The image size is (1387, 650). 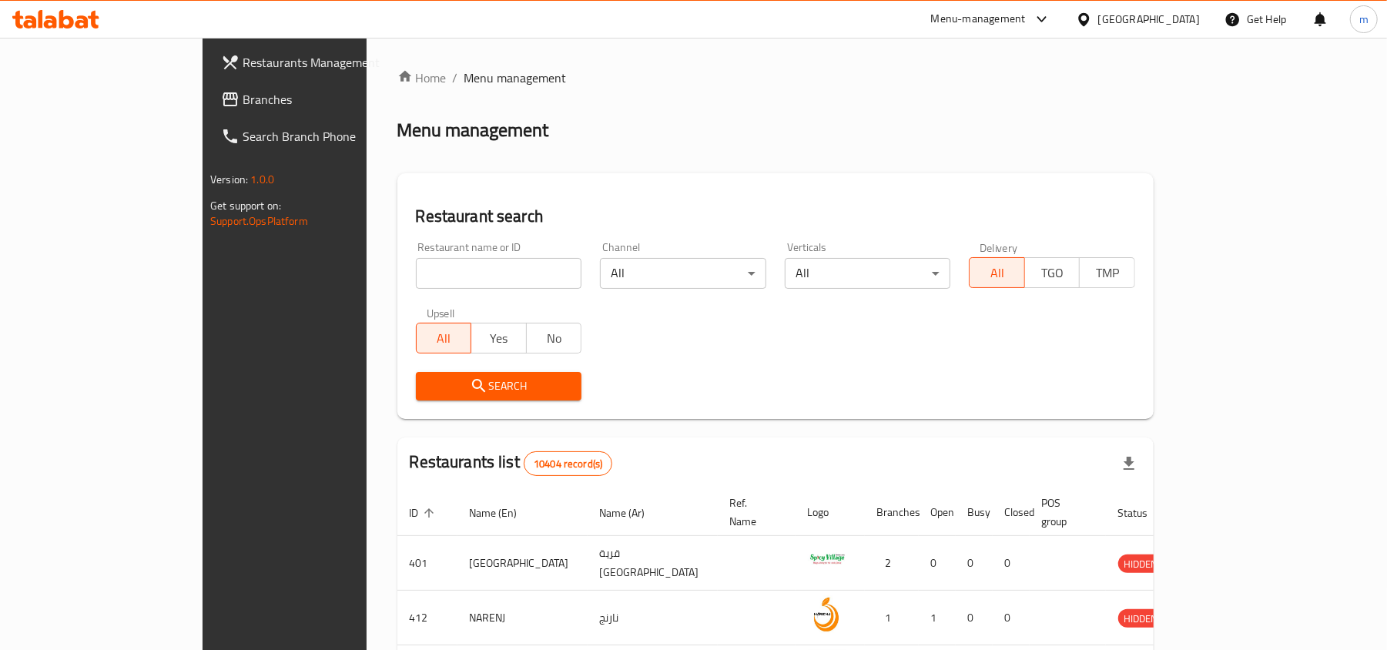 What do you see at coordinates (978, 19) in the screenshot?
I see `div: Menu-management` at bounding box center [978, 19].